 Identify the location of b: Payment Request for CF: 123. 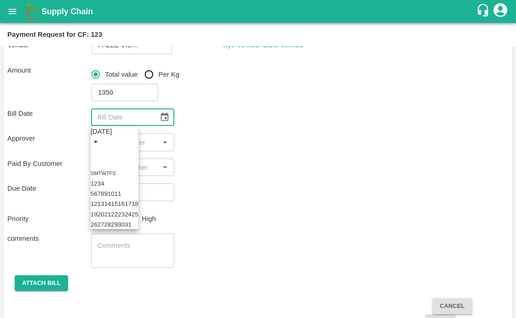
(55, 35).